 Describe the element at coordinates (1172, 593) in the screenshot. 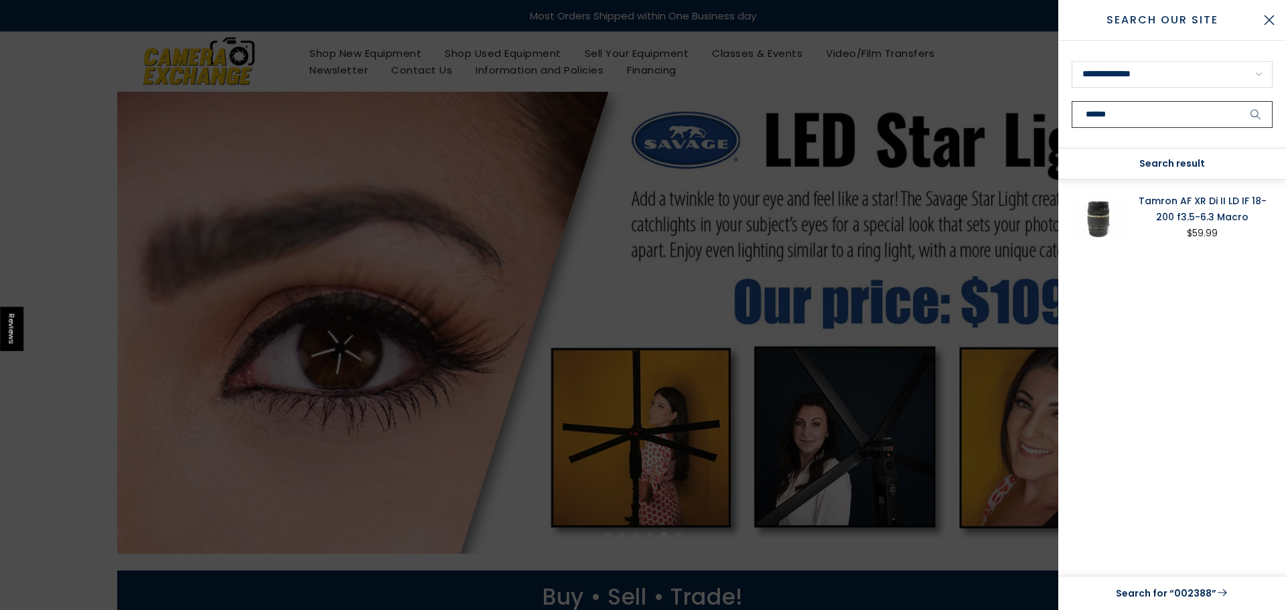

I see `a: Search for “002388”` at that location.